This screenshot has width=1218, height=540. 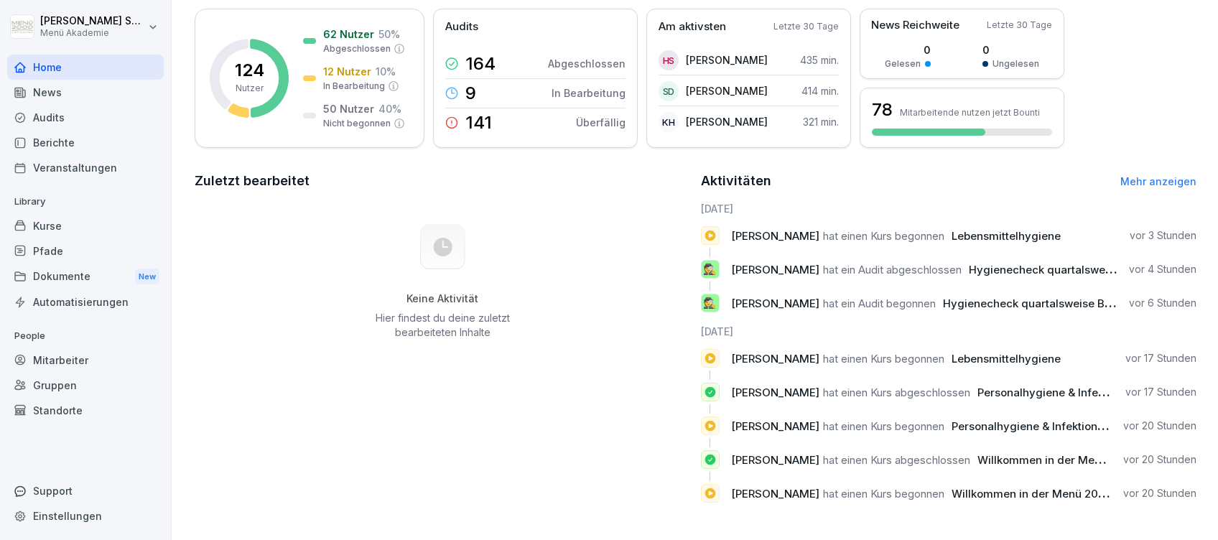 I want to click on a: Standorte, so click(x=85, y=410).